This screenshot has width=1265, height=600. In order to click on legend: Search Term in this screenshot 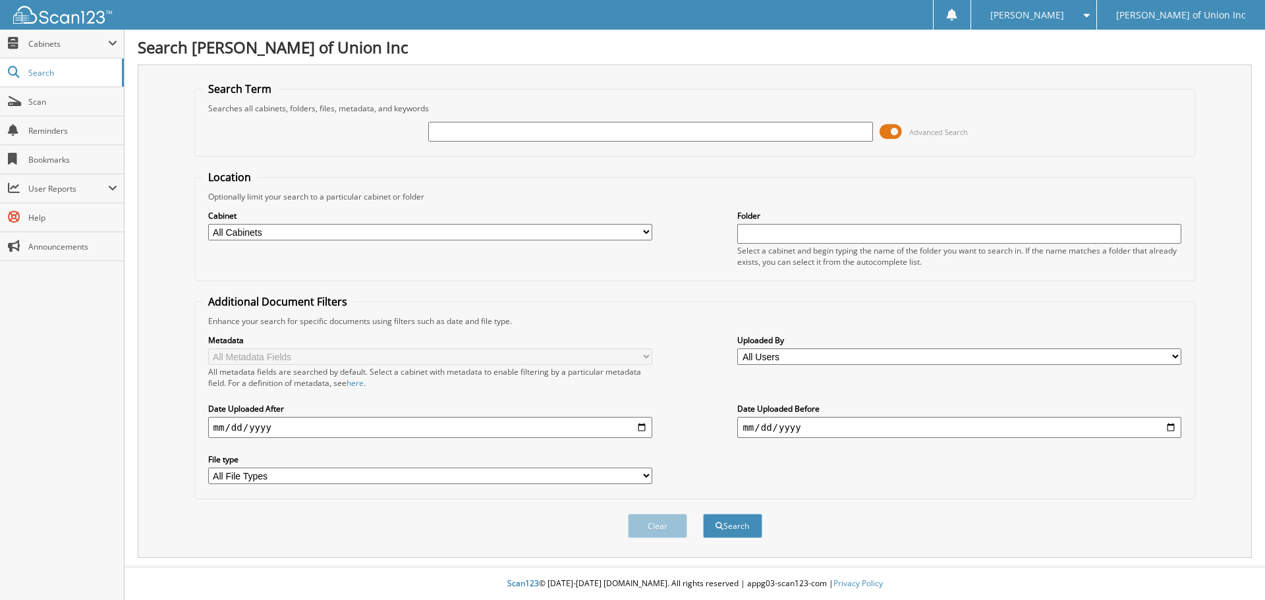, I will do `click(240, 89)`.